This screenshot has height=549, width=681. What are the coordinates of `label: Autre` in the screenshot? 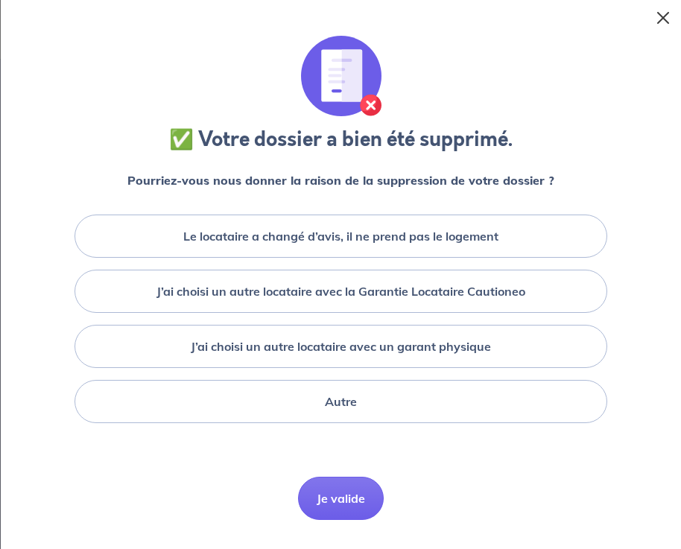 It's located at (341, 402).